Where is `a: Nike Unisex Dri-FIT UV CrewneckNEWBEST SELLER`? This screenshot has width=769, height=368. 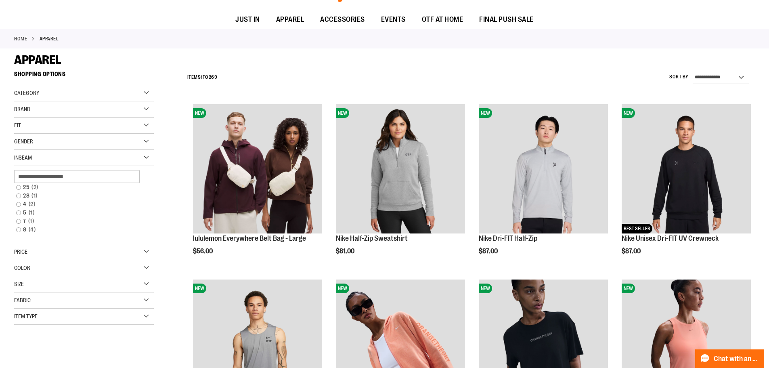 a: Nike Unisex Dri-FIT UV CrewneckNEWBEST SELLER is located at coordinates (687, 169).